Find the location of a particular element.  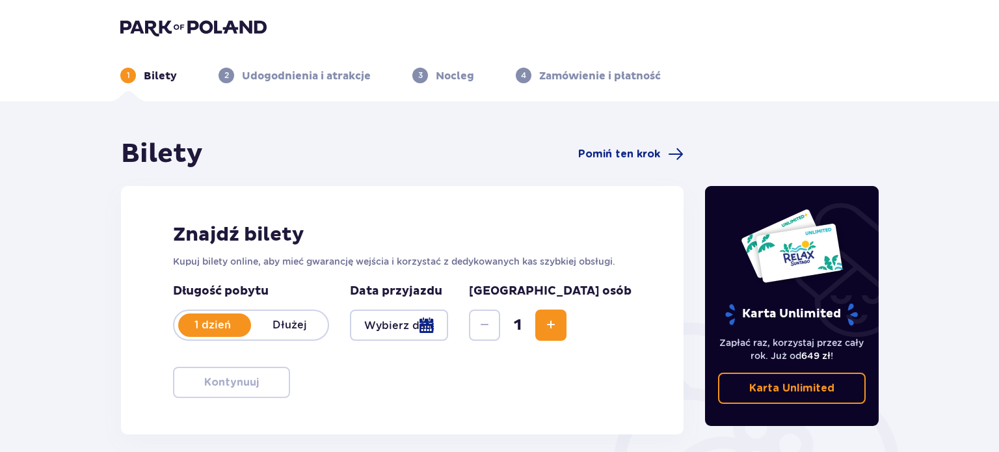

div: 3Nocleg is located at coordinates (443, 75).